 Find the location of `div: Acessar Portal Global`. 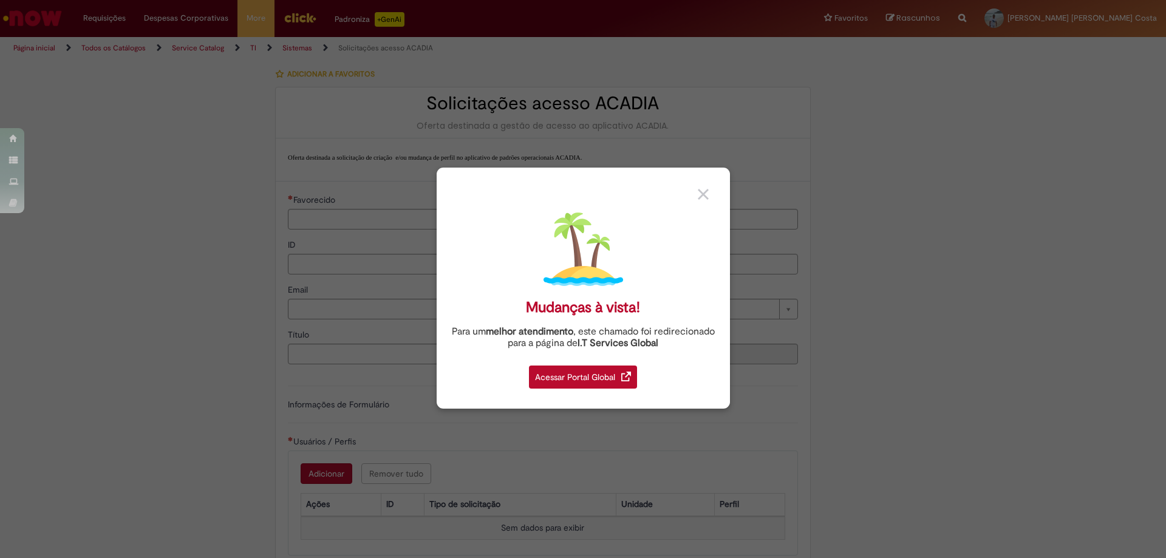

div: Acessar Portal Global is located at coordinates (583, 377).